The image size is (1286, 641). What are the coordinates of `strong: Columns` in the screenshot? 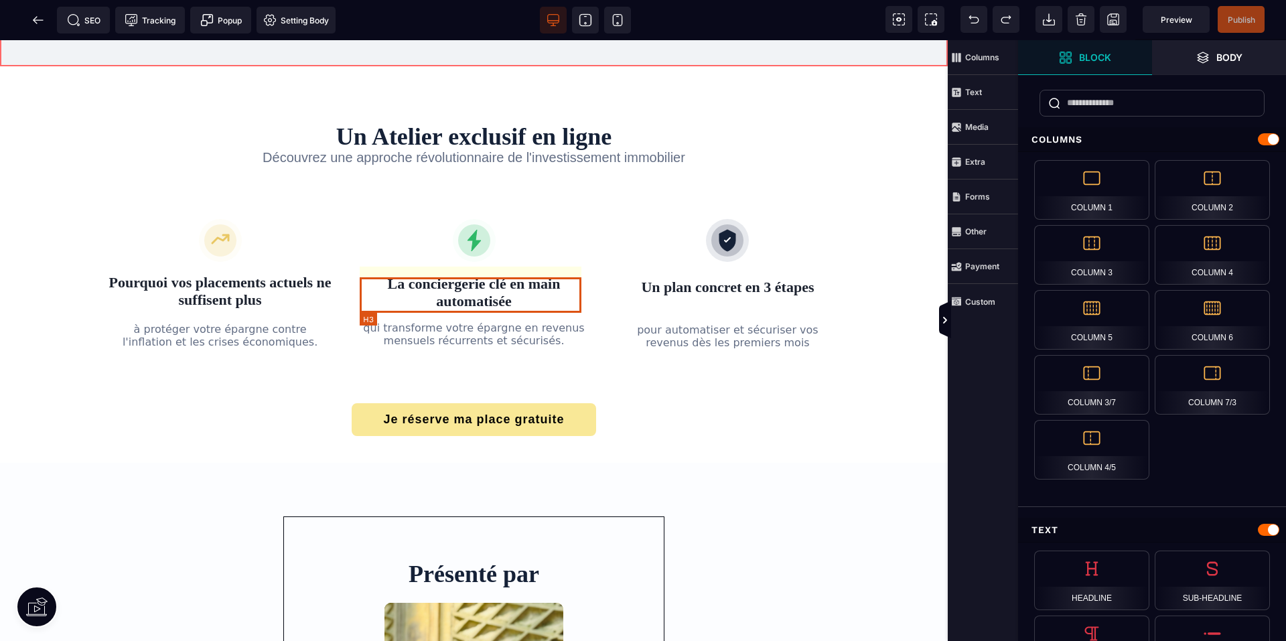 It's located at (982, 57).